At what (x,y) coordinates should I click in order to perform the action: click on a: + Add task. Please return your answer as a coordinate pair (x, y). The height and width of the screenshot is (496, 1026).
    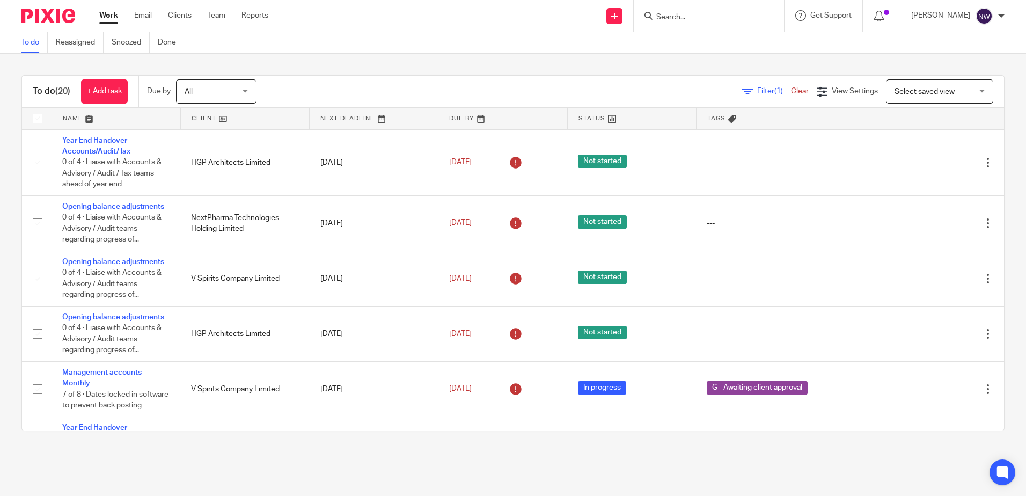
    Looking at the image, I should click on (104, 91).